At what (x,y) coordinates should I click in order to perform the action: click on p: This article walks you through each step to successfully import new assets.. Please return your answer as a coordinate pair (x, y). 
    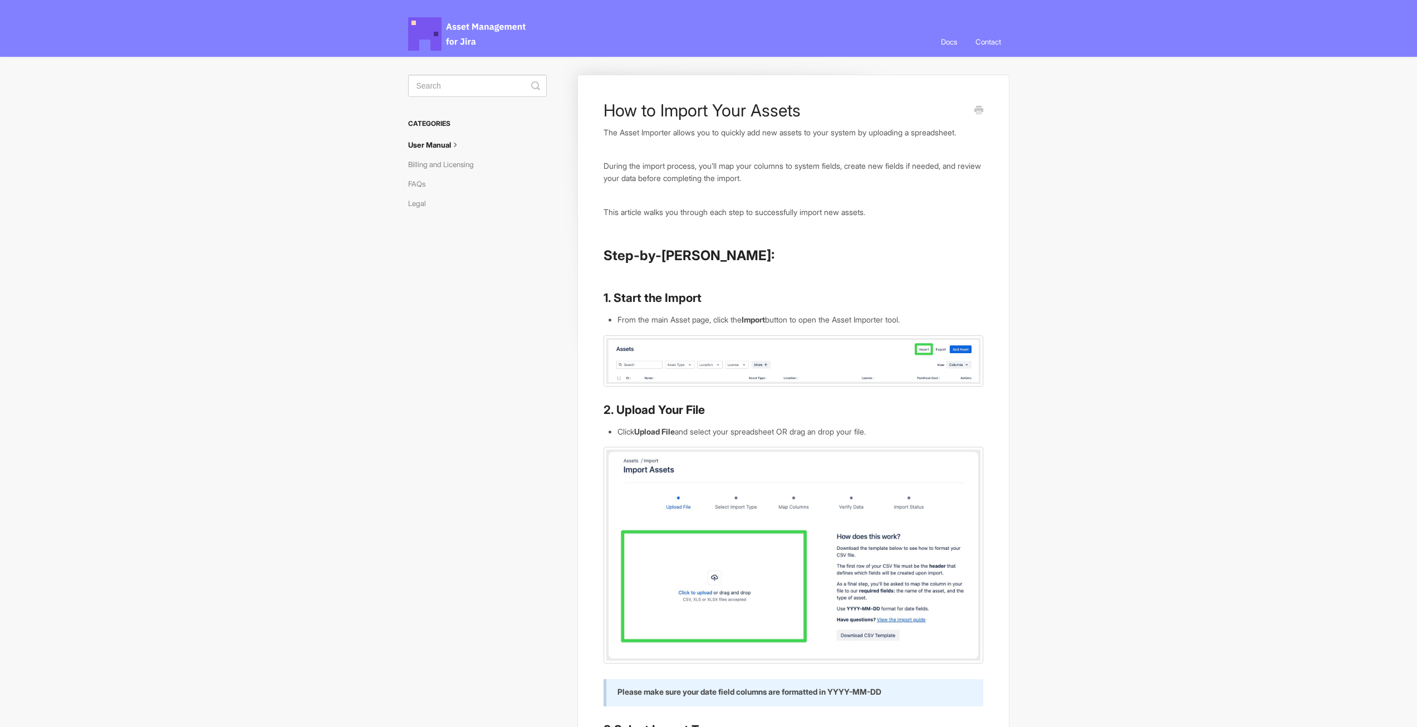
    Looking at the image, I should click on (793, 212).